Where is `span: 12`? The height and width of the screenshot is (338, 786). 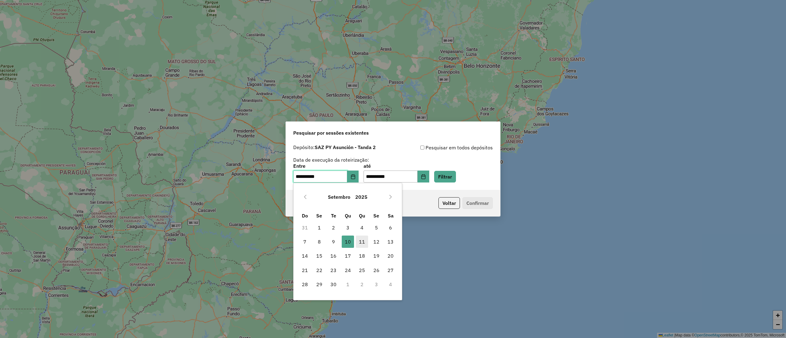 span: 12 is located at coordinates (377, 242).